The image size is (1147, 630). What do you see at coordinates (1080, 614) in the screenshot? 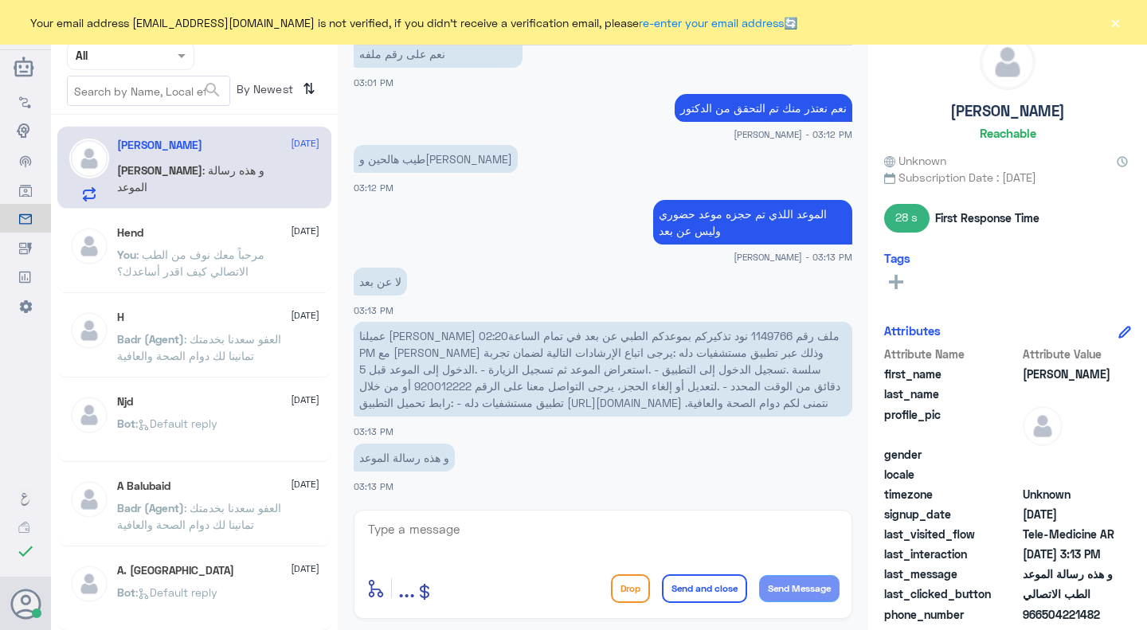
I see `span: 966504221482` at bounding box center [1080, 614].